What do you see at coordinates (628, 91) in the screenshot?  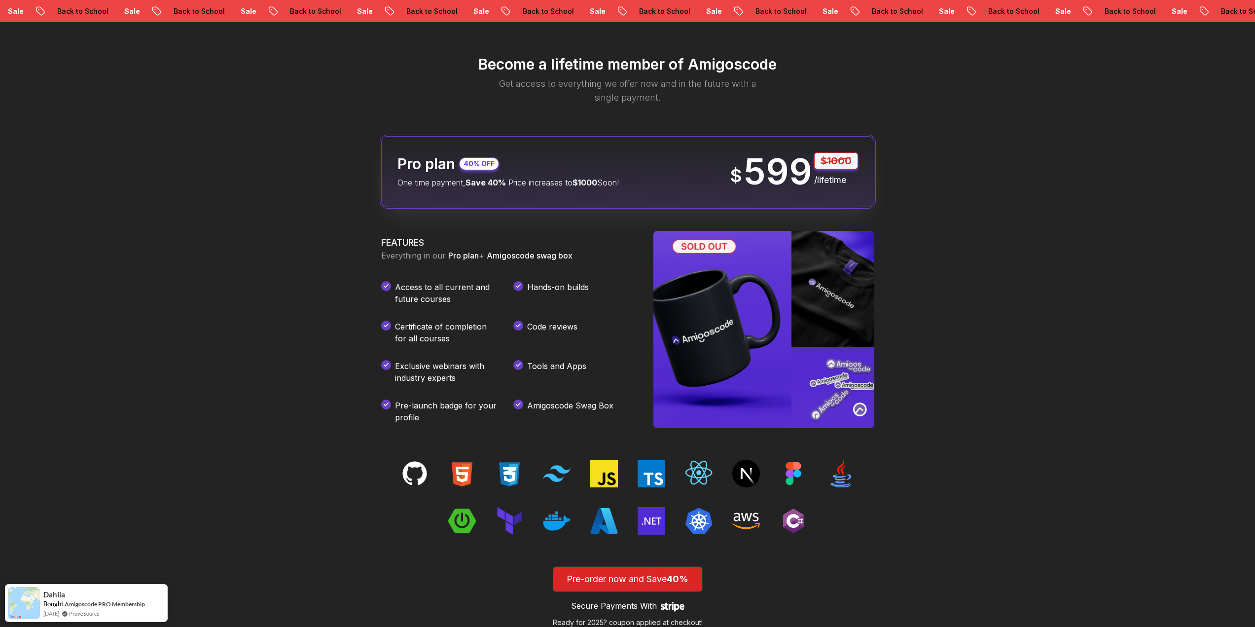 I see `p: Get access to everything we offer now and in the future with a single payment.` at bounding box center [628, 91].